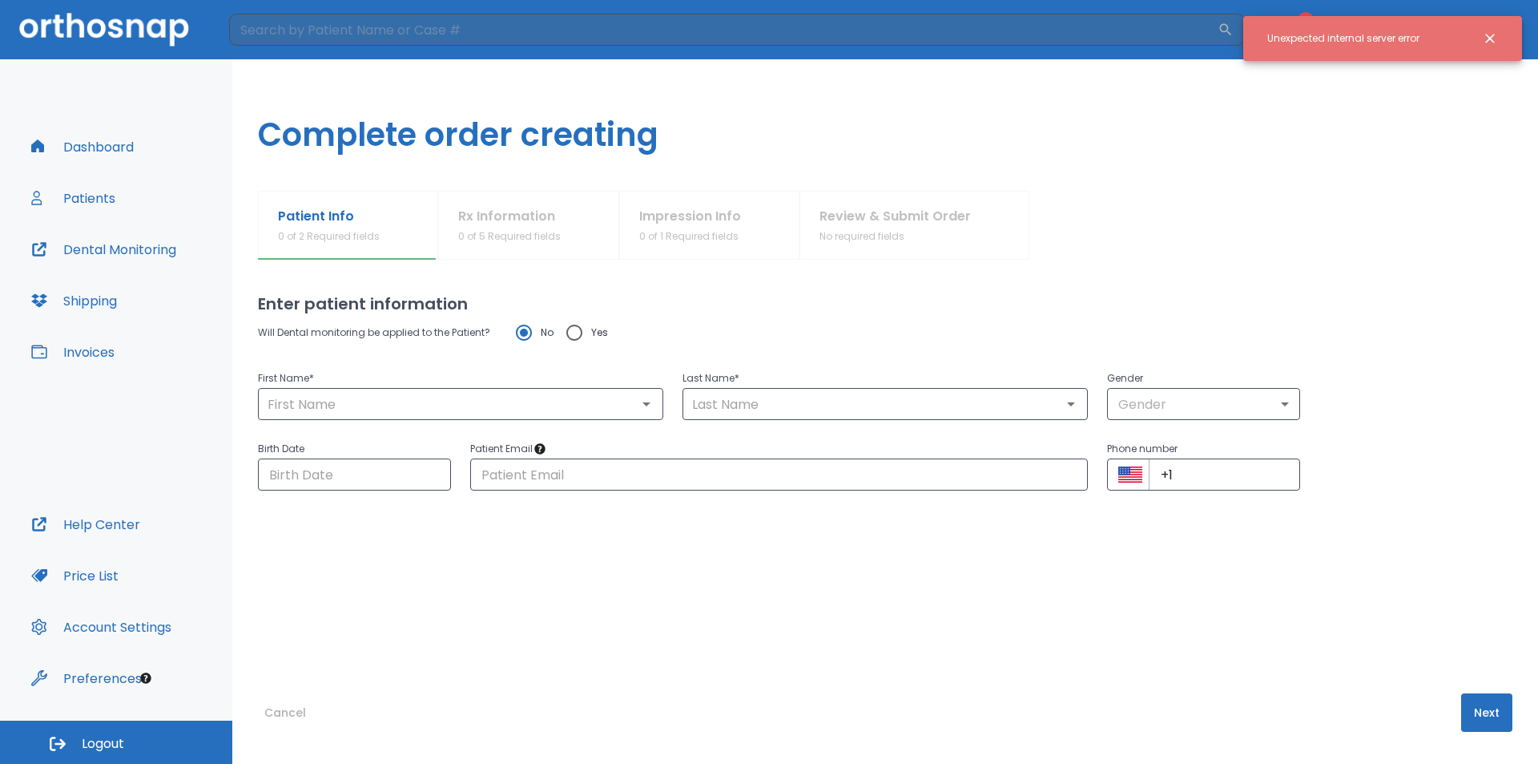 The image size is (1538, 764). Describe the element at coordinates (103, 249) in the screenshot. I see `a: Dental Monitoring` at that location.